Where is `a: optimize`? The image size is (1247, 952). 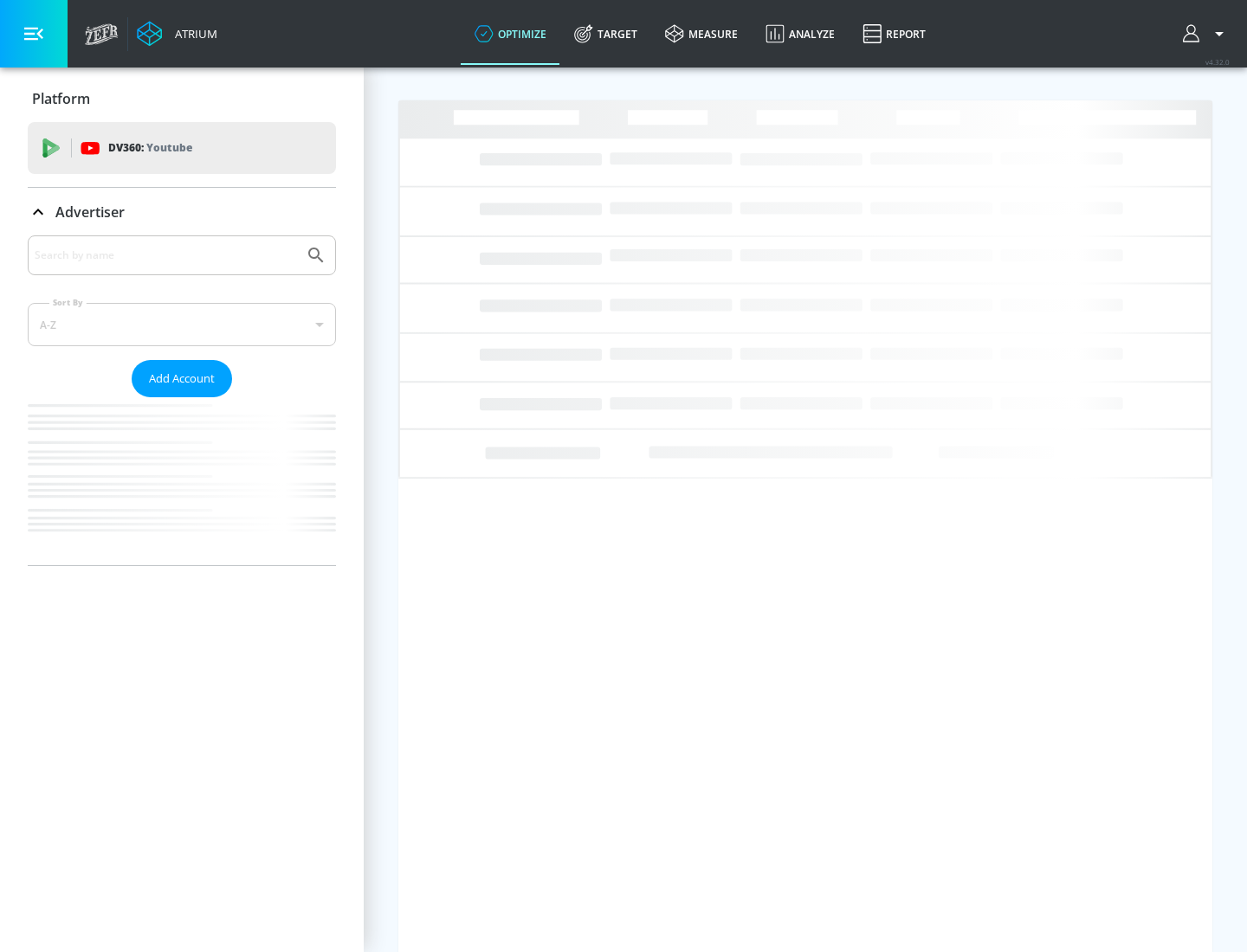
a: optimize is located at coordinates (510, 34).